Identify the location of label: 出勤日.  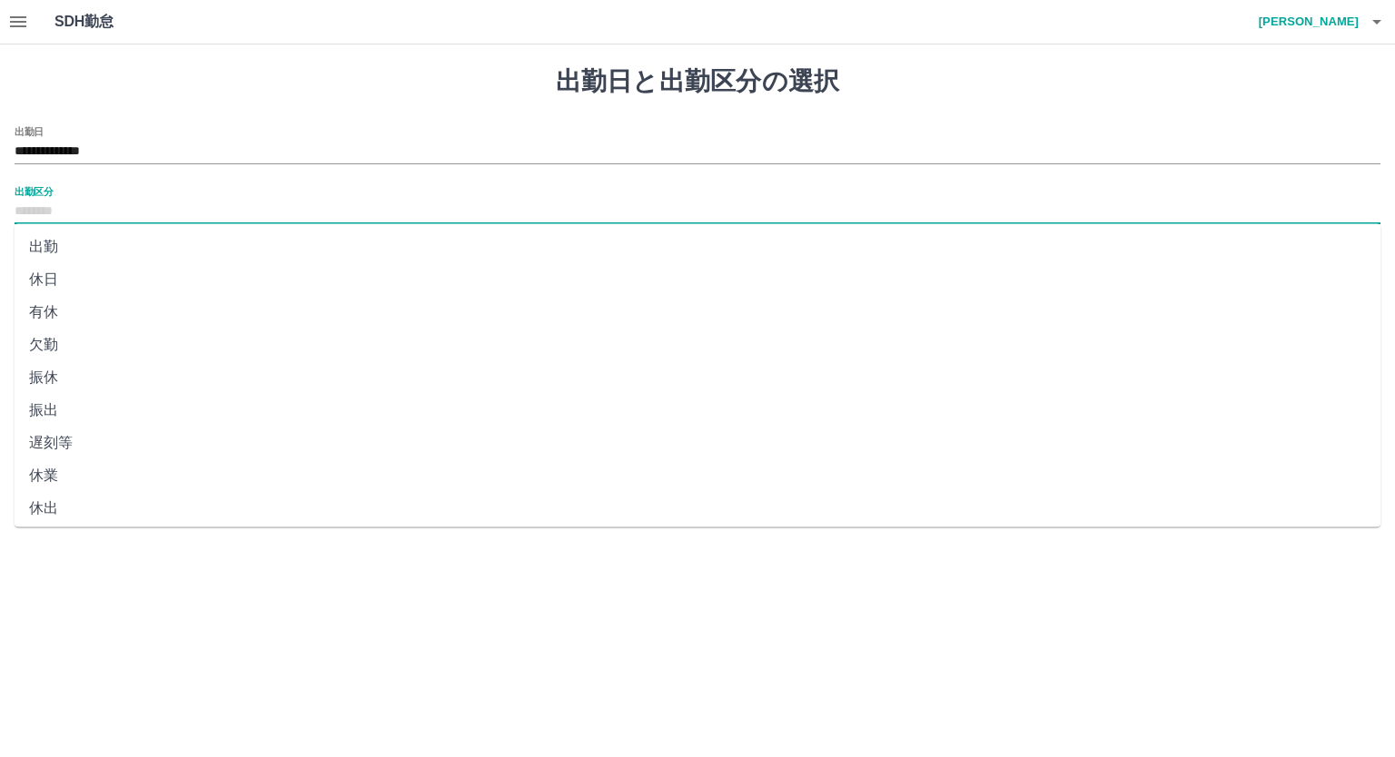
(29, 131).